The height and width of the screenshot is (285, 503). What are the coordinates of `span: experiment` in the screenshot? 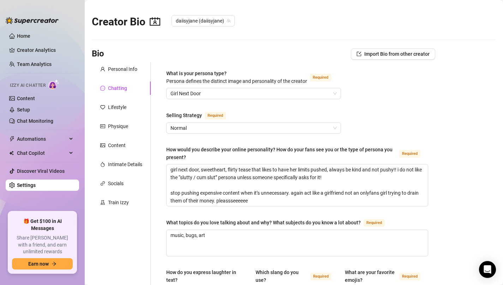 It's located at (103, 202).